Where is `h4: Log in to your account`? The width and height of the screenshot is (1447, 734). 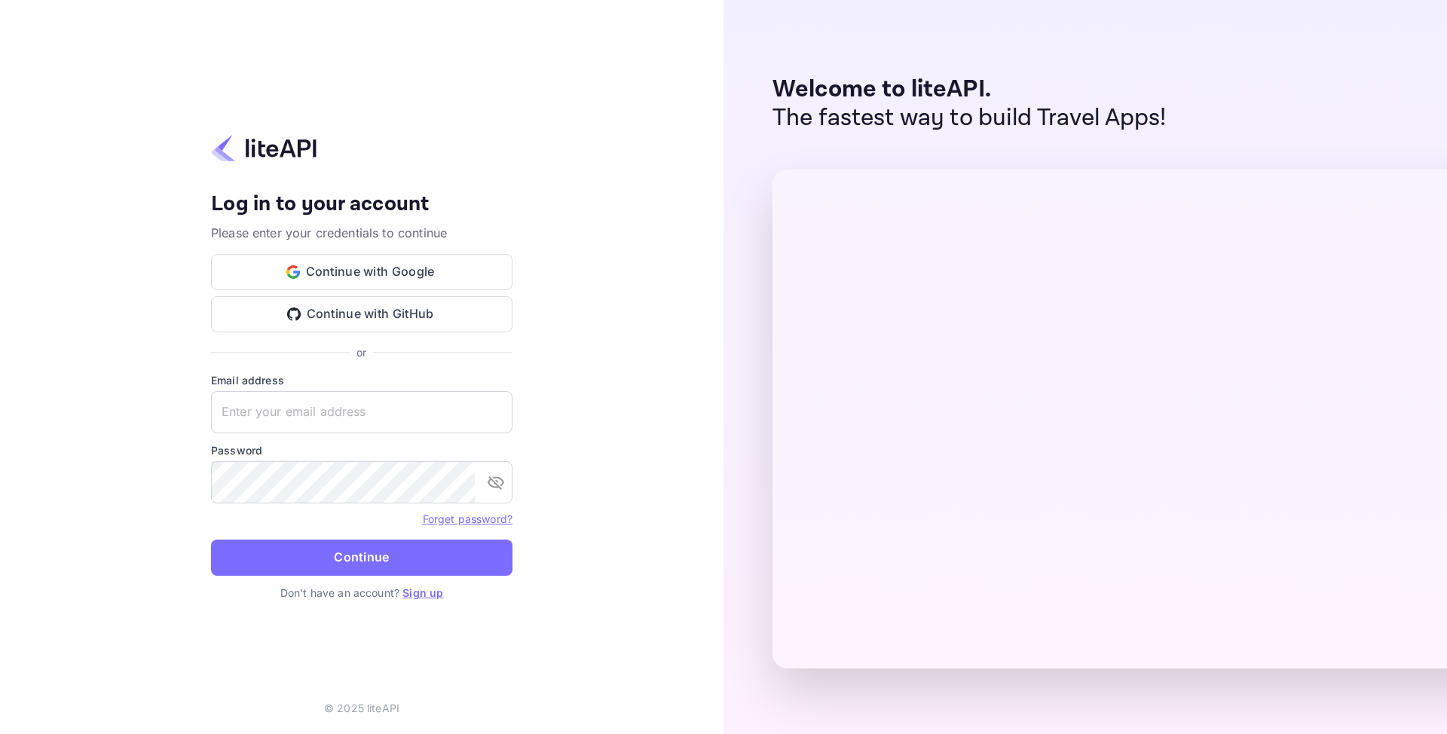 h4: Log in to your account is located at coordinates (362, 204).